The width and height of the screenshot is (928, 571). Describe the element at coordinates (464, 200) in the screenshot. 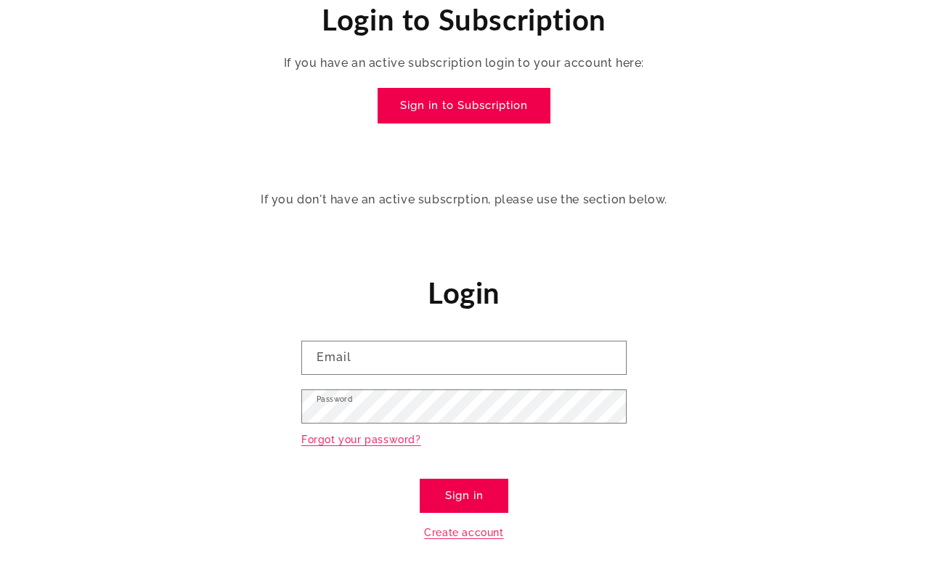

I see `p: If you don't have an active subscrption, please use the section below.` at that location.